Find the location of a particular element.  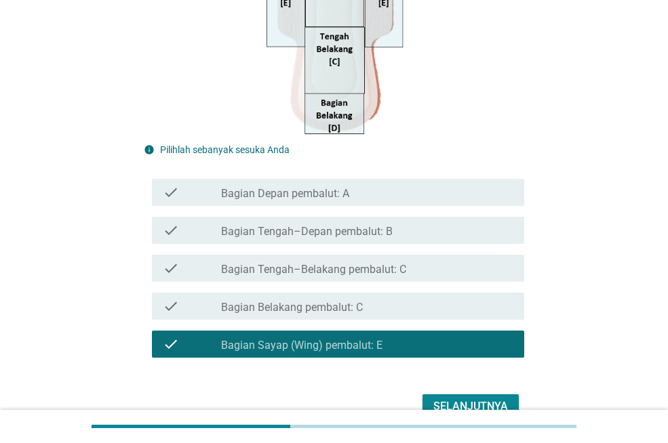

label: Bagian Tengah–Depan pembalut: B is located at coordinates (306, 232).